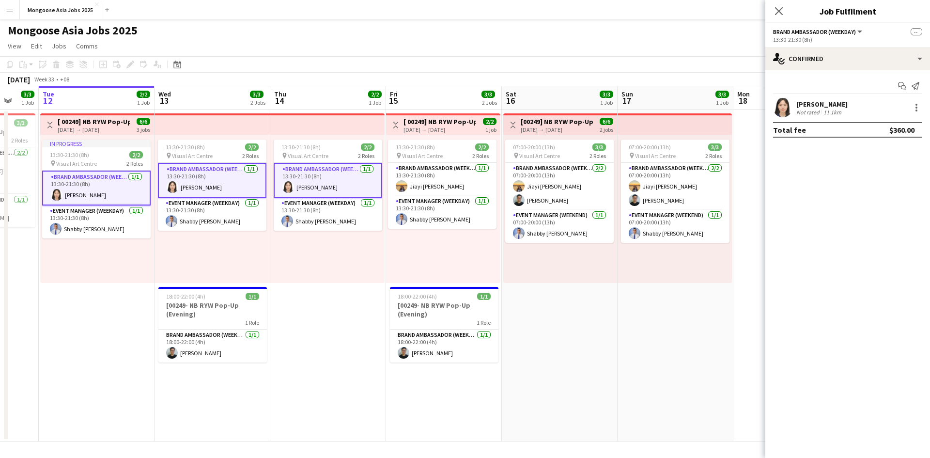 The image size is (930, 458). Describe the element at coordinates (143, 129) in the screenshot. I see `div: 3 jobs` at that location.